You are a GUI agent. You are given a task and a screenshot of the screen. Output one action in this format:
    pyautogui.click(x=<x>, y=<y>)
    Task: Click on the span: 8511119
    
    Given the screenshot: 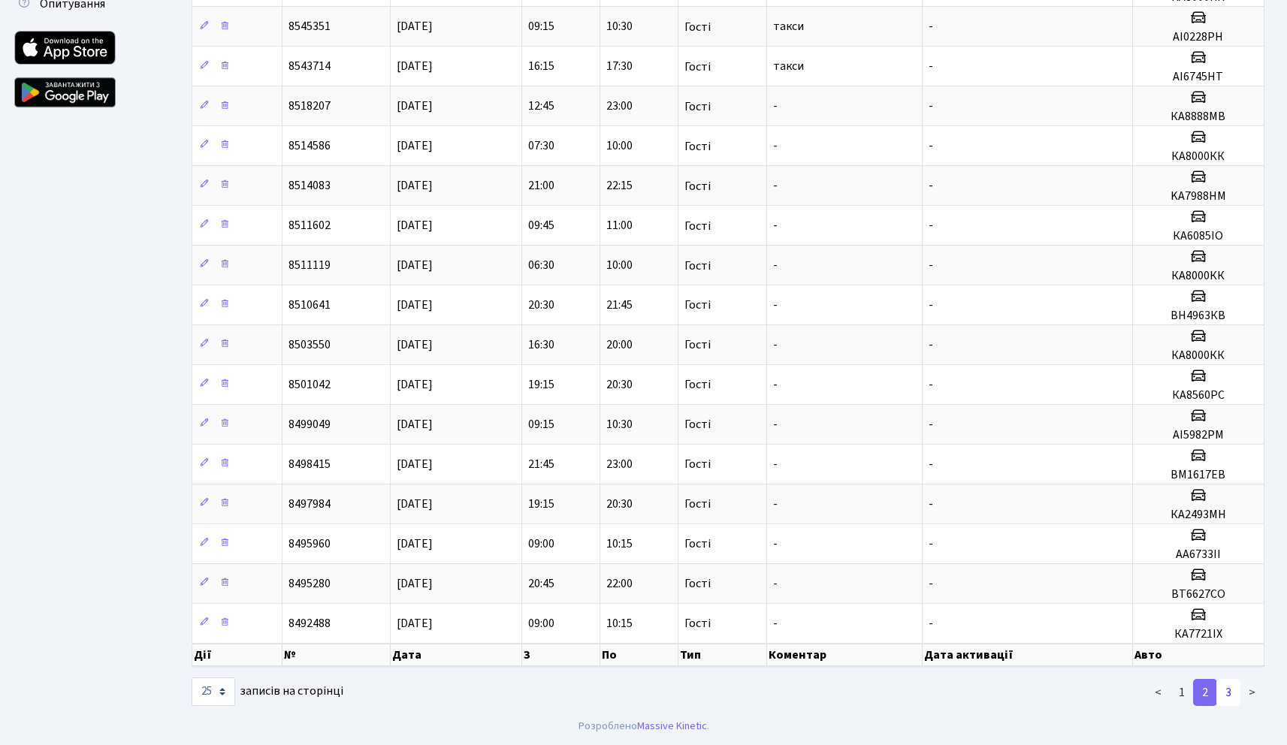 What is the action you would take?
    pyautogui.click(x=309, y=266)
    